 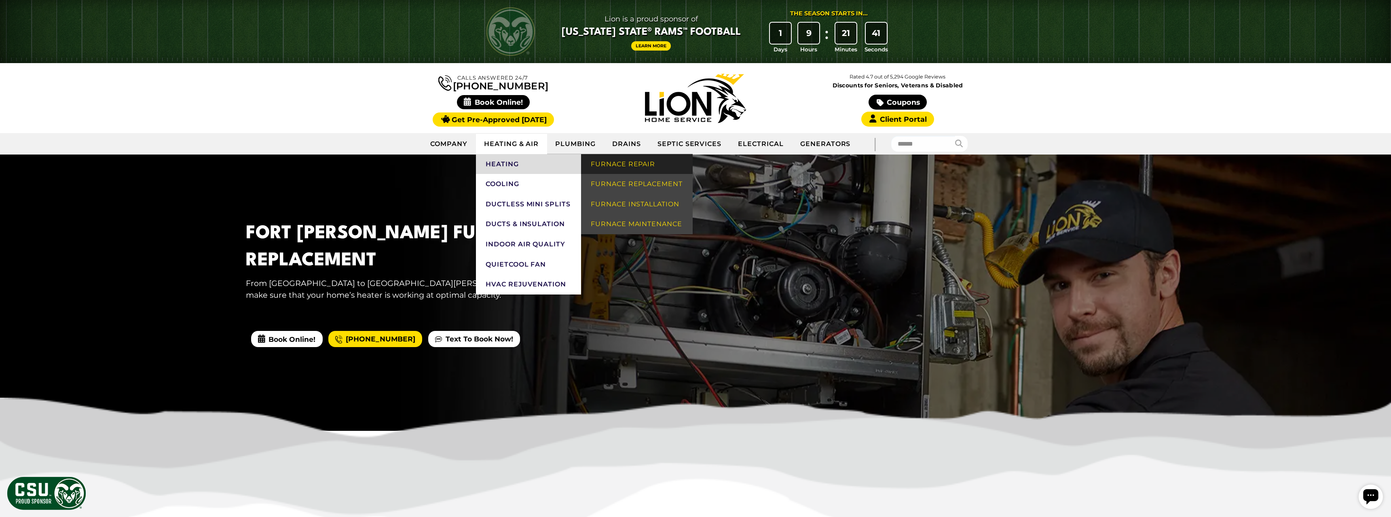 What do you see at coordinates (825, 144) in the screenshot?
I see `a: Generators` at bounding box center [825, 144].